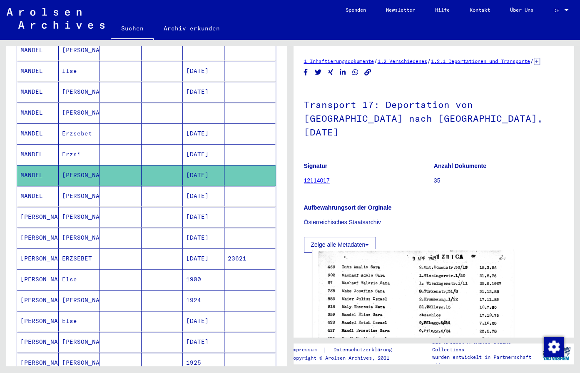  What do you see at coordinates (204, 279) in the screenshot?
I see `mat-cell: 1900` at bounding box center [204, 279].